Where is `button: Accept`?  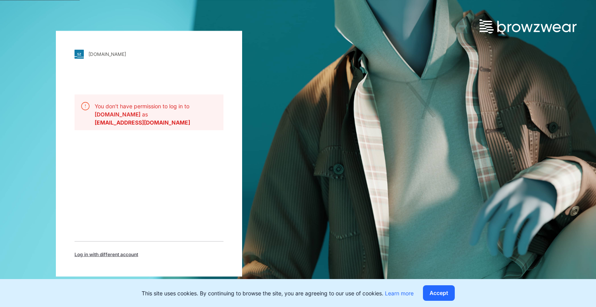
button: Accept is located at coordinates (439, 293).